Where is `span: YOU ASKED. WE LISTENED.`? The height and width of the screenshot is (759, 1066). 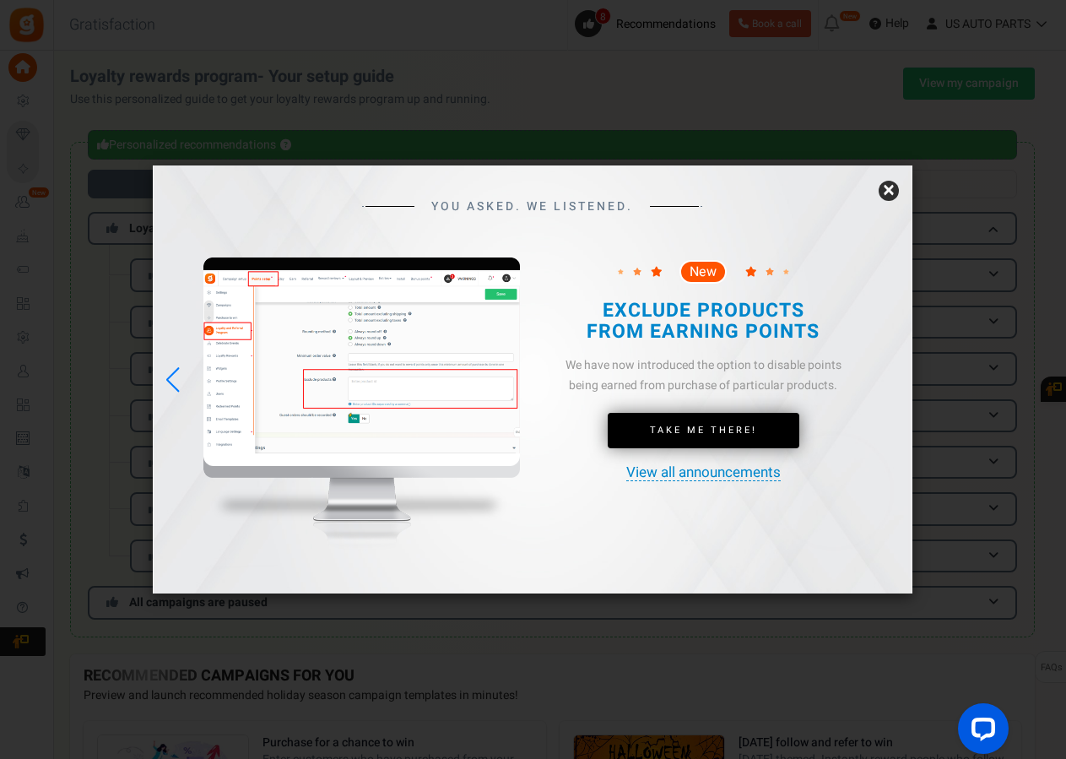
span: YOU ASKED. WE LISTENED. is located at coordinates (532, 206).